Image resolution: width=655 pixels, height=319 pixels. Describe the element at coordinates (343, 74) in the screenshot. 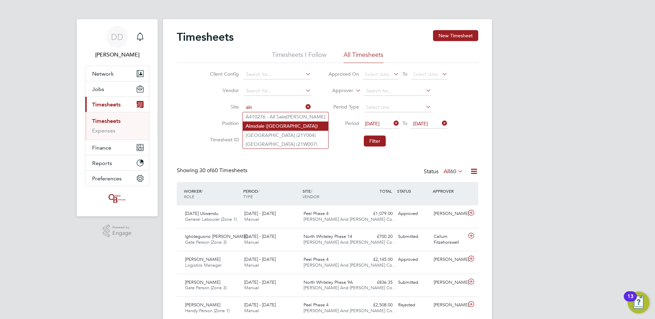

I see `label: Approved On` at that location.